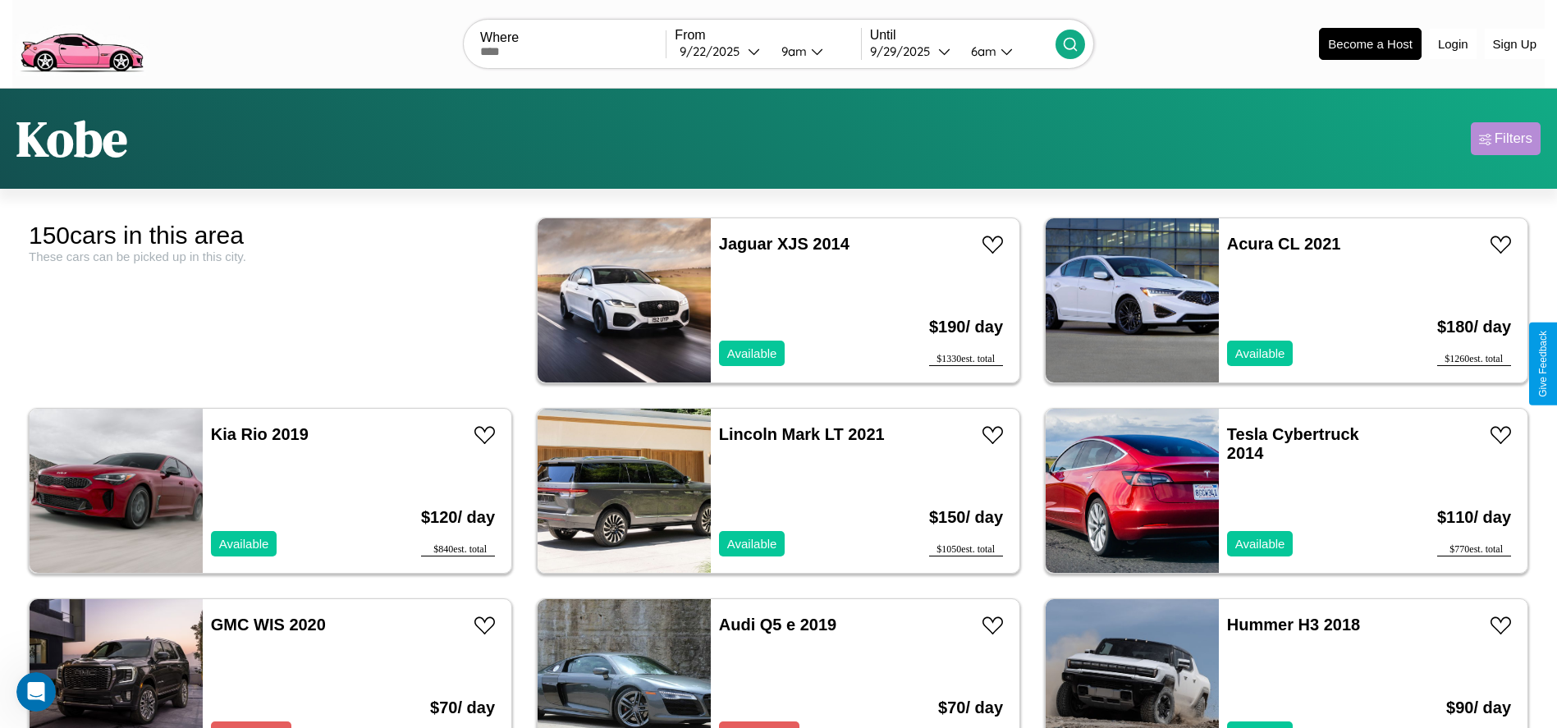 The image size is (1557, 728). Describe the element at coordinates (777, 625) in the screenshot. I see `a: Audi Q5 e 2019` at that location.